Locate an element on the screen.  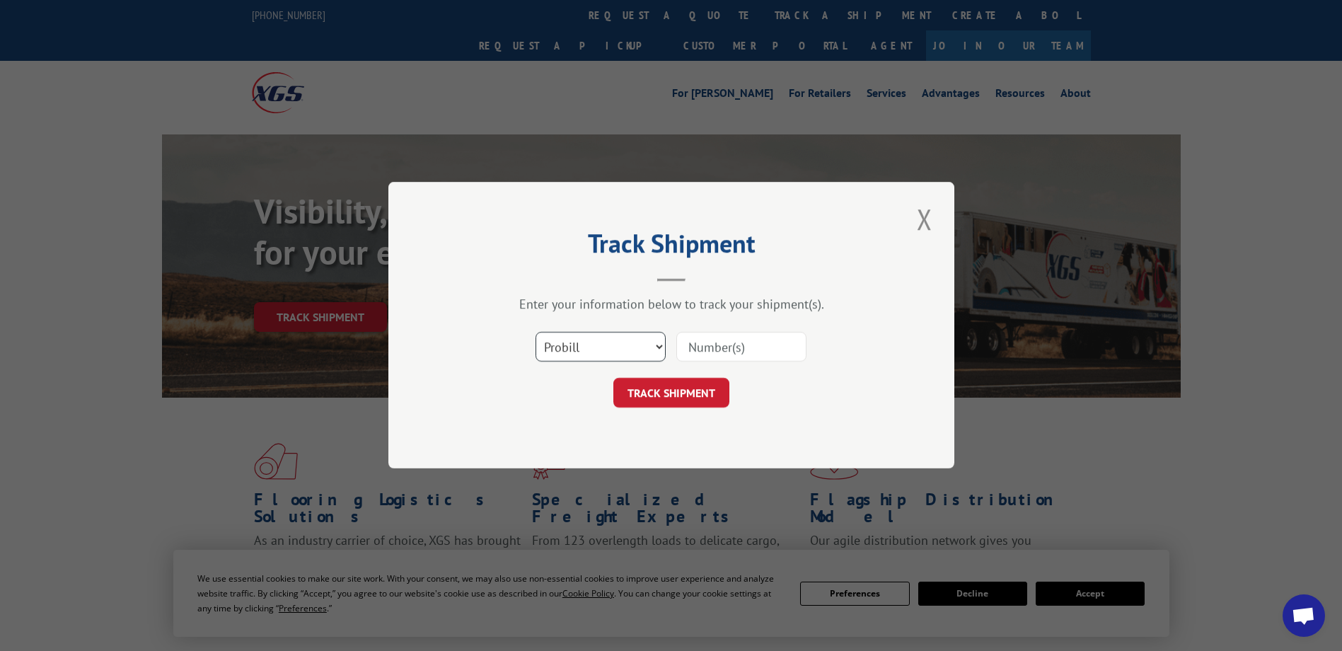
input: Number(s) is located at coordinates (741, 347).